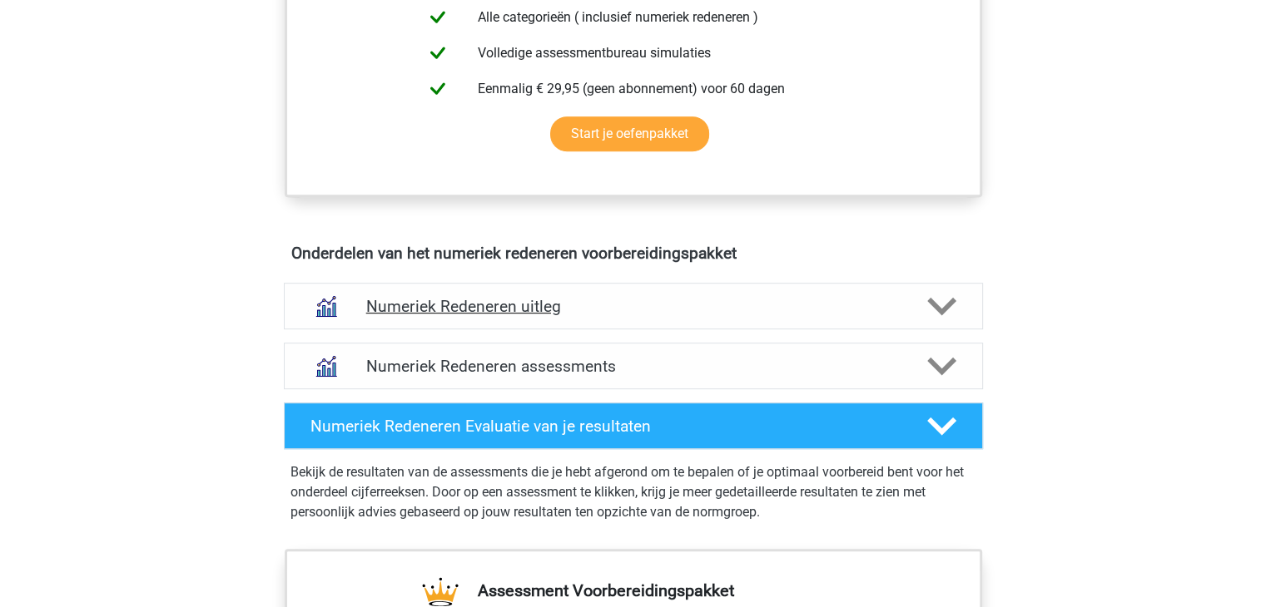  I want to click on p: Bekijk de resultaten van de assessments die je hebt afgerond om te bepalen of je optimaal voorber..., so click(633, 493).